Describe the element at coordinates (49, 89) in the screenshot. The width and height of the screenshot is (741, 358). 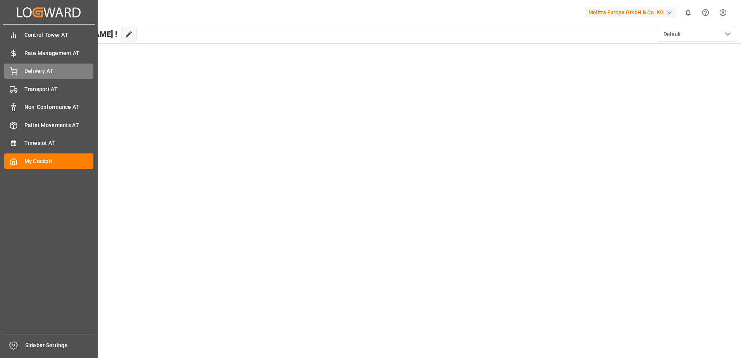
I see `a: Transport AT` at that location.